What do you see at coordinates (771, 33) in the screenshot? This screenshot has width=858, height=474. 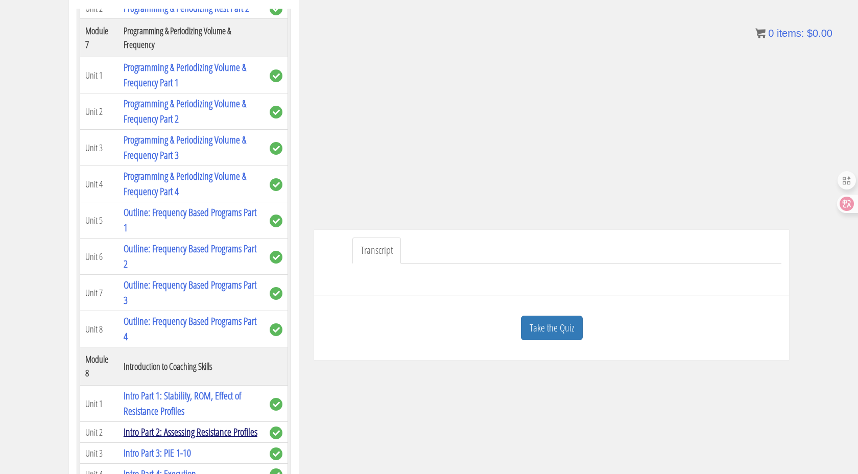 I see `span: 0` at bounding box center [771, 33].